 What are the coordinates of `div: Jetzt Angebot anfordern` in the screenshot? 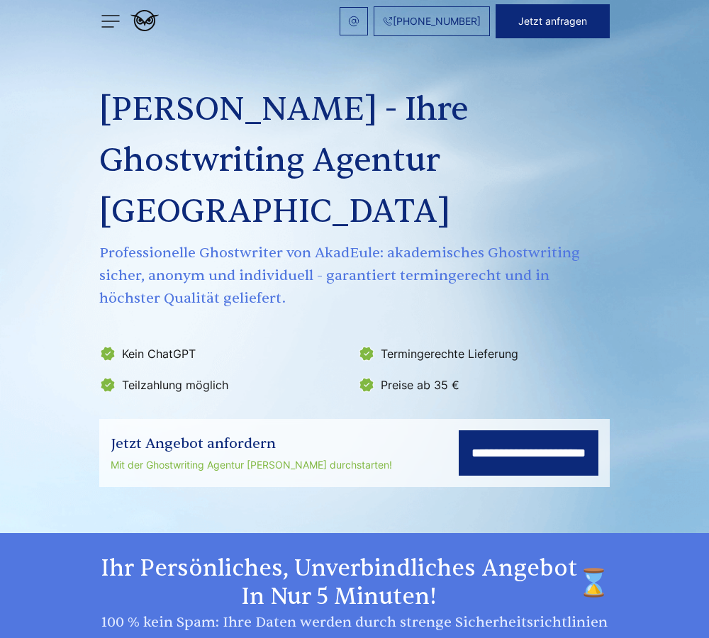 It's located at (251, 444).